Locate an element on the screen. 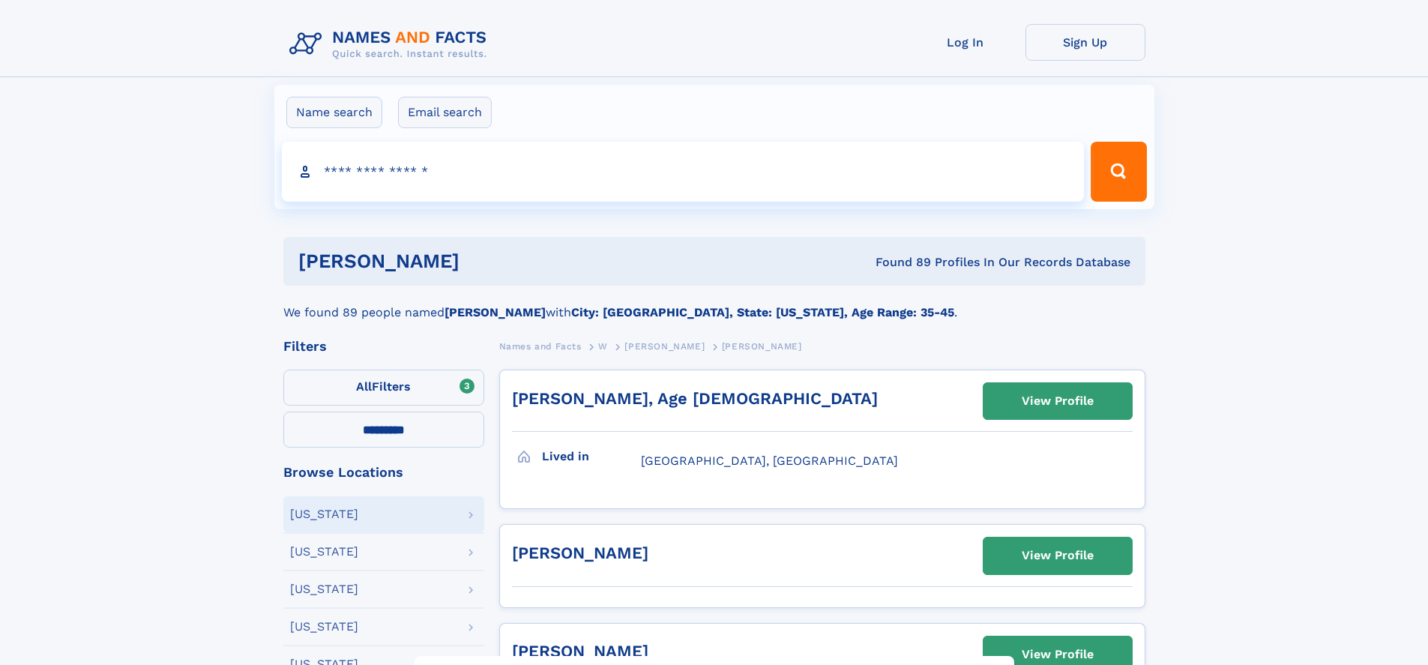  div: Browse Locations is located at coordinates (384, 472).